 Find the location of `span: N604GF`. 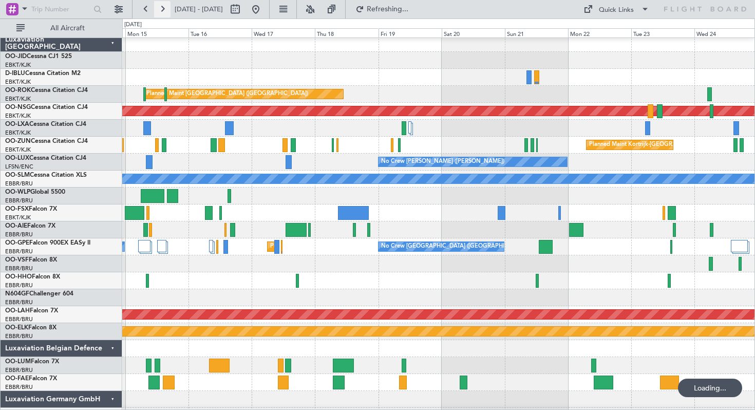

span: N604GF is located at coordinates (17, 294).